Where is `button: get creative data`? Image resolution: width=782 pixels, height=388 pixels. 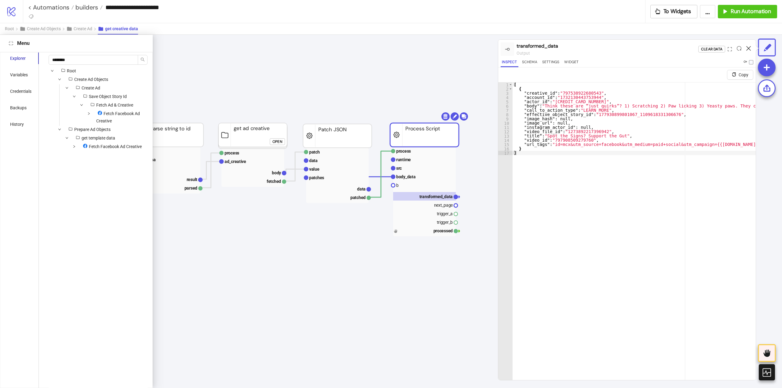
button: get creative data is located at coordinates (118, 29).